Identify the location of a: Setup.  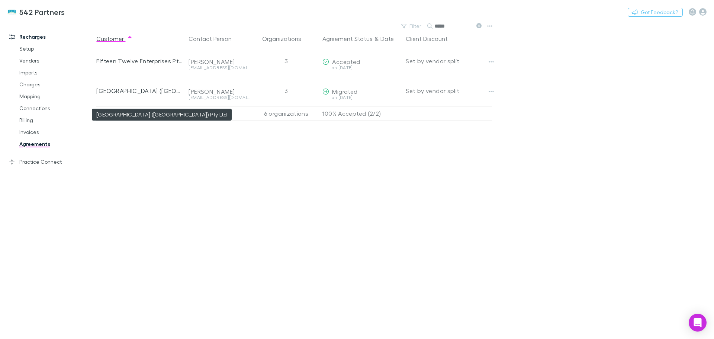
(56, 49).